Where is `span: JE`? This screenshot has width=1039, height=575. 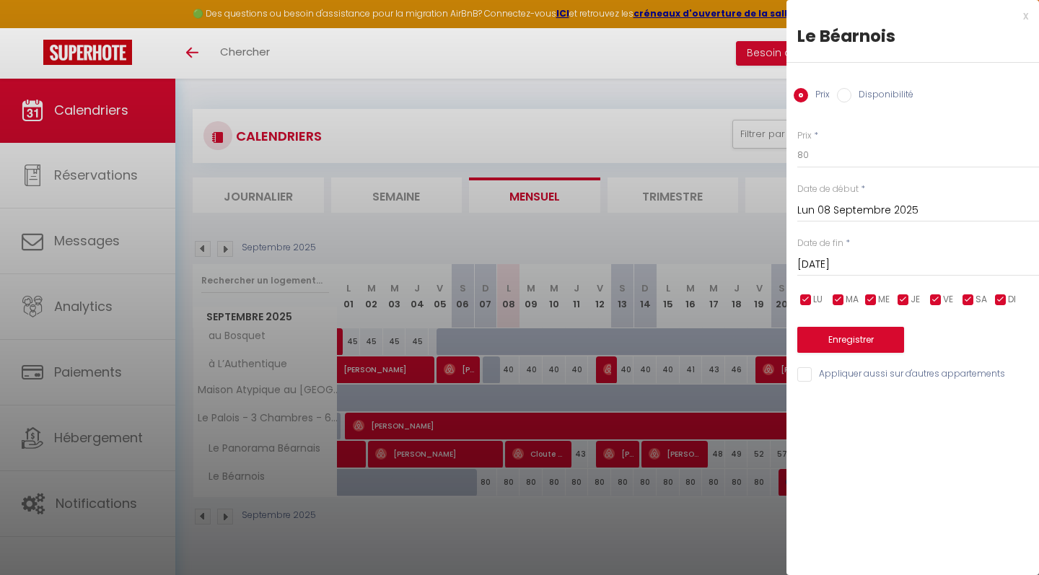
span: JE is located at coordinates (915, 299).